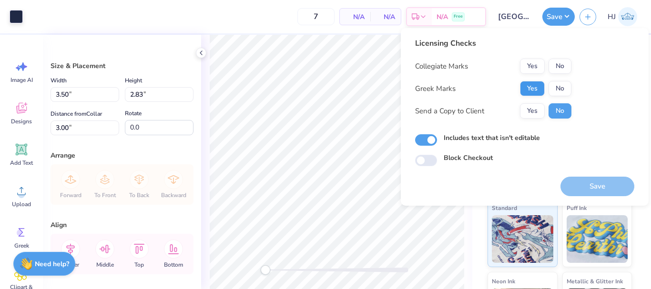  Describe the element at coordinates (503, 281) in the screenshot. I see `span: Neon Ink` at that location.